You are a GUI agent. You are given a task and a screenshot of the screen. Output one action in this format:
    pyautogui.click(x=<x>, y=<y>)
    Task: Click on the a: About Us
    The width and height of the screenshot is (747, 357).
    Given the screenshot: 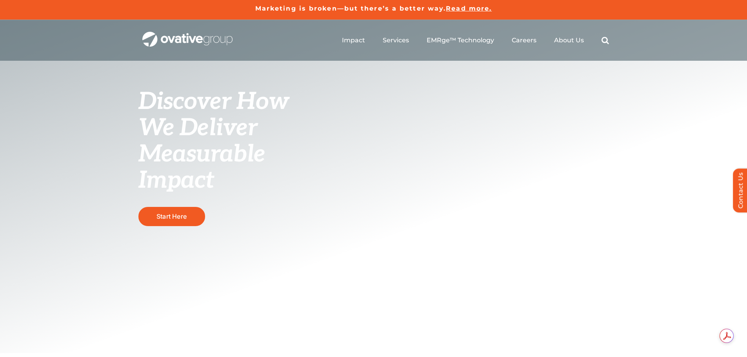 What is the action you would take?
    pyautogui.click(x=569, y=40)
    